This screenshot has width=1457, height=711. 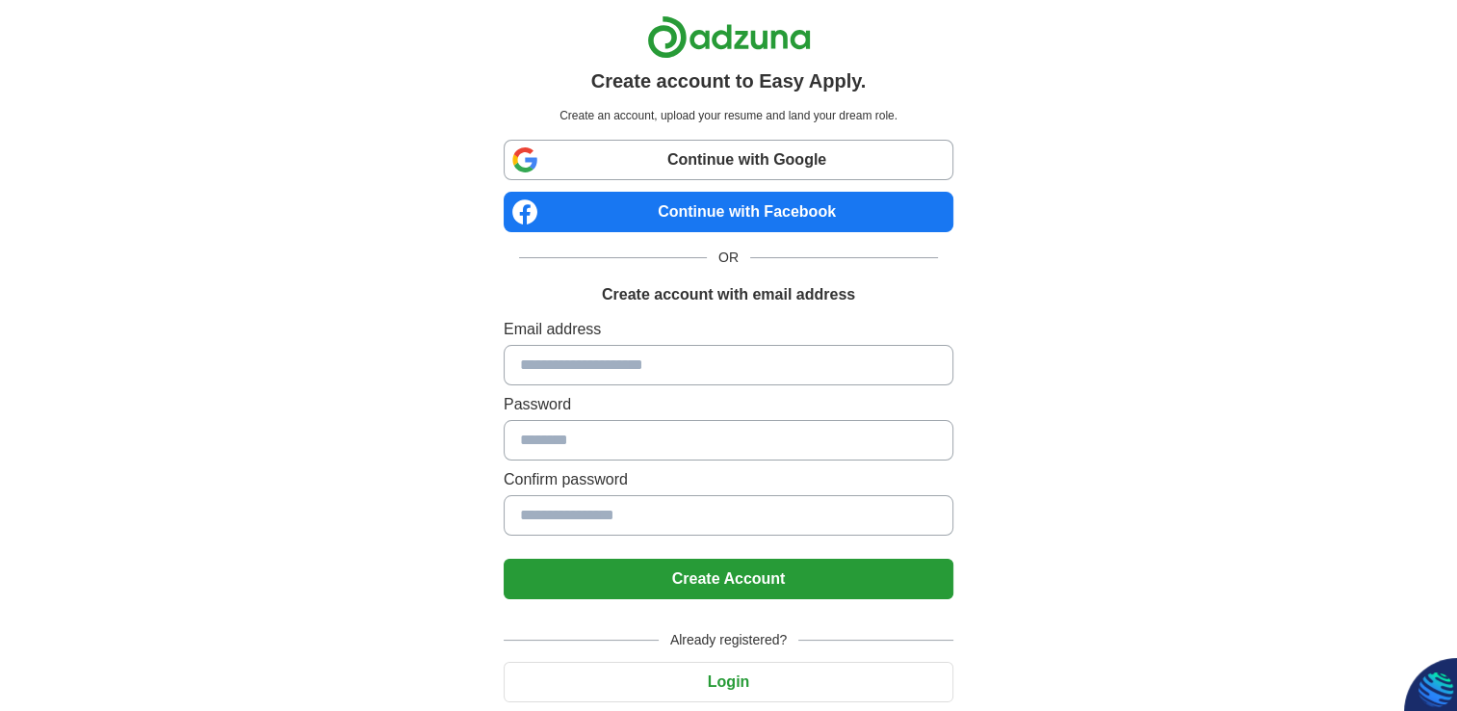 I want to click on h1: Create account to Easy Apply., so click(x=729, y=81).